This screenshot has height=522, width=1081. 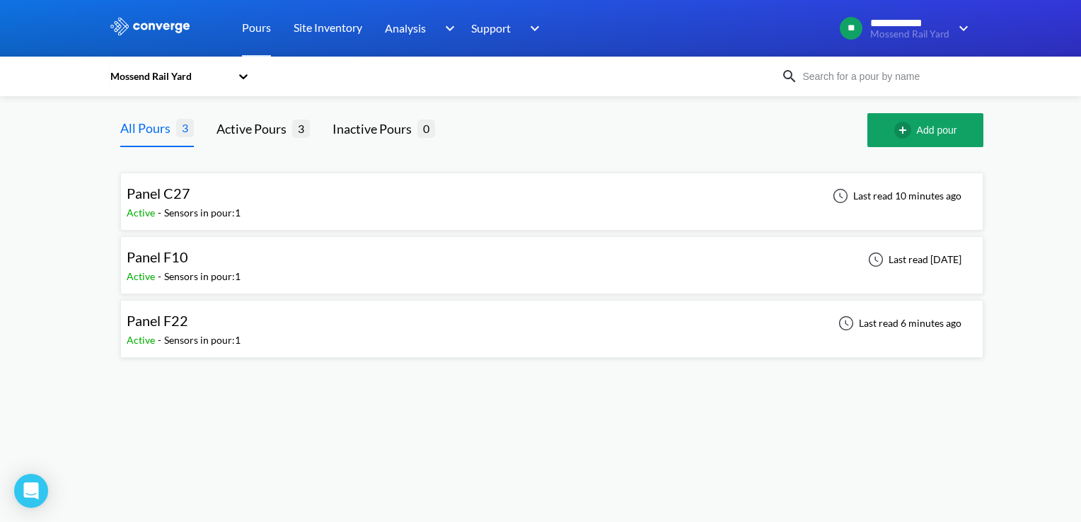 I want to click on div: Last read 10 minutes ago, so click(x=895, y=196).